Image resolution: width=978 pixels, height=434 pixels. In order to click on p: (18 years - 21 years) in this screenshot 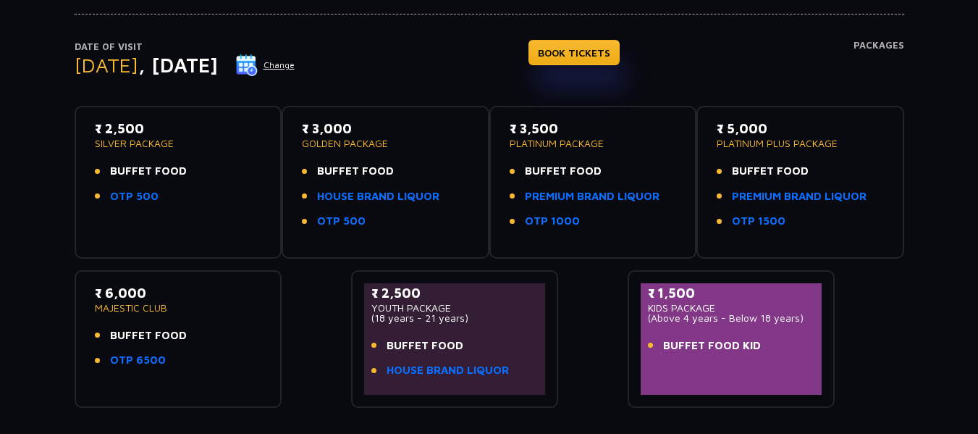, I will do `click(455, 318)`.